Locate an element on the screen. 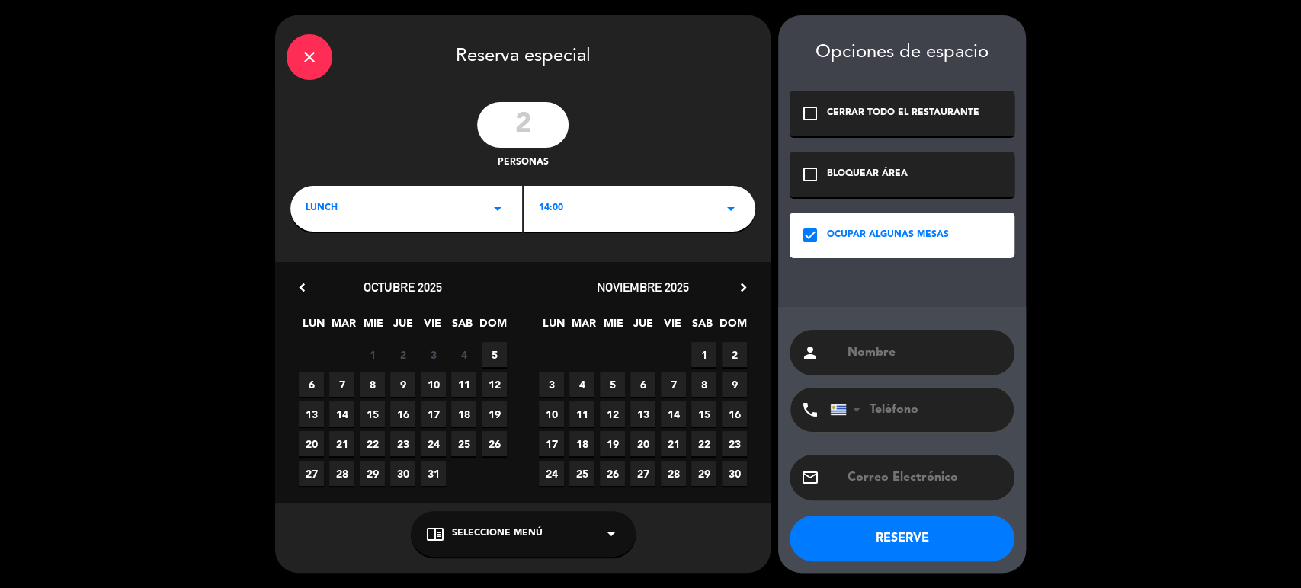  span: 15 is located at coordinates (704, 414).